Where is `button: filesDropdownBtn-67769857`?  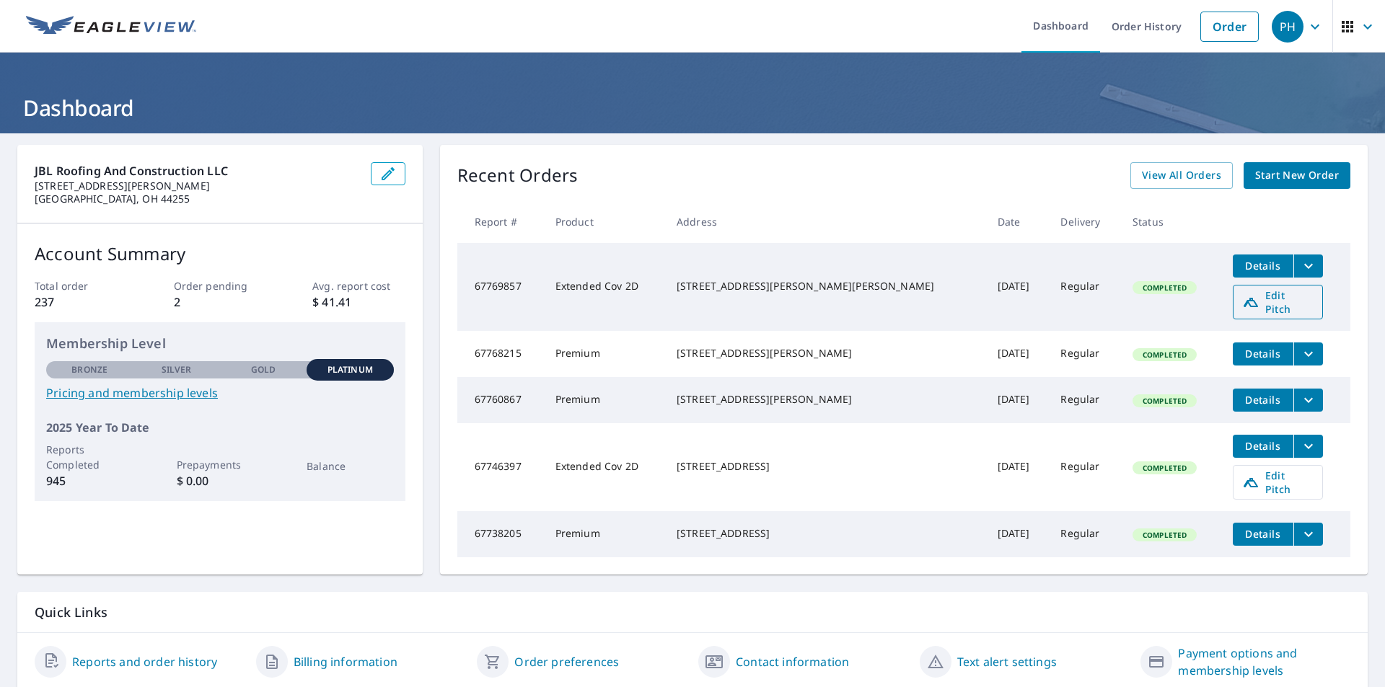
button: filesDropdownBtn-67769857 is located at coordinates (1308, 266).